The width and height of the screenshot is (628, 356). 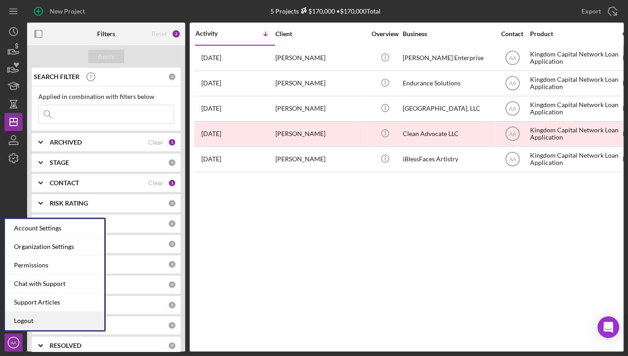 What do you see at coordinates (106, 34) in the screenshot?
I see `b: Filters` at bounding box center [106, 34].